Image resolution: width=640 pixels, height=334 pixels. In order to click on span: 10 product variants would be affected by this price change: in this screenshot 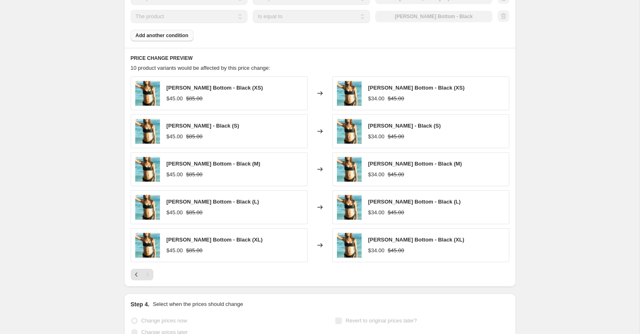, I will do `click(200, 68)`.